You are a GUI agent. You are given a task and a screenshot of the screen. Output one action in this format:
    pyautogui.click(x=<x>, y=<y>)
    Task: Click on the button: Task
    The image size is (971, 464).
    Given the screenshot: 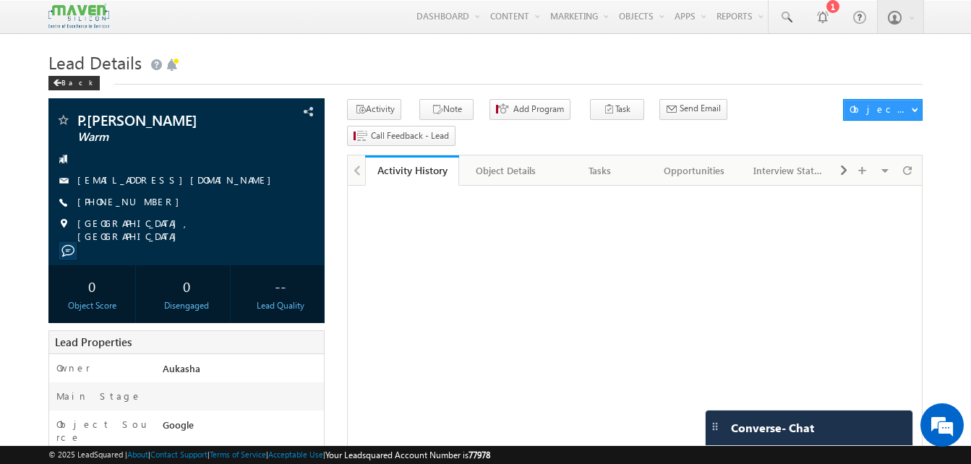 What is the action you would take?
    pyautogui.click(x=617, y=109)
    